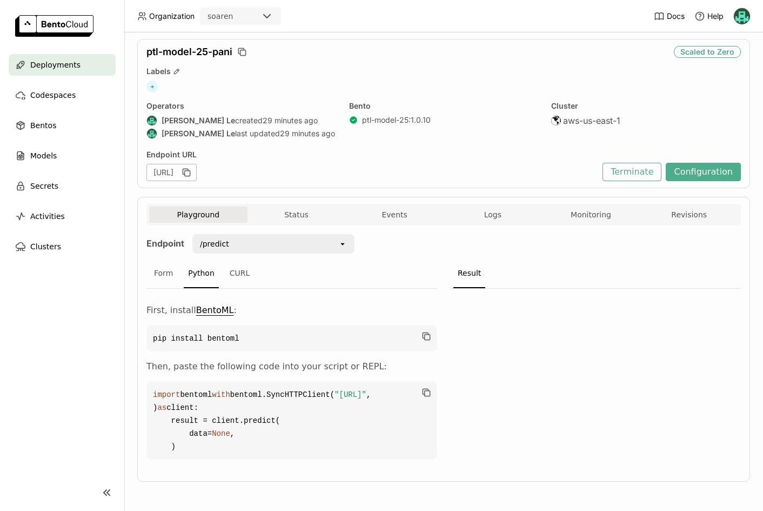 Image resolution: width=763 pixels, height=511 pixels. What do you see at coordinates (53, 95) in the screenshot?
I see `span: Codespaces` at bounding box center [53, 95].